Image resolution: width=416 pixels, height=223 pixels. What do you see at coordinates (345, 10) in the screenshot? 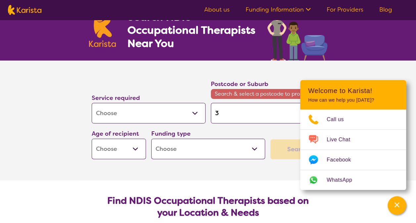
I see `a: For Providers` at bounding box center [345, 10].